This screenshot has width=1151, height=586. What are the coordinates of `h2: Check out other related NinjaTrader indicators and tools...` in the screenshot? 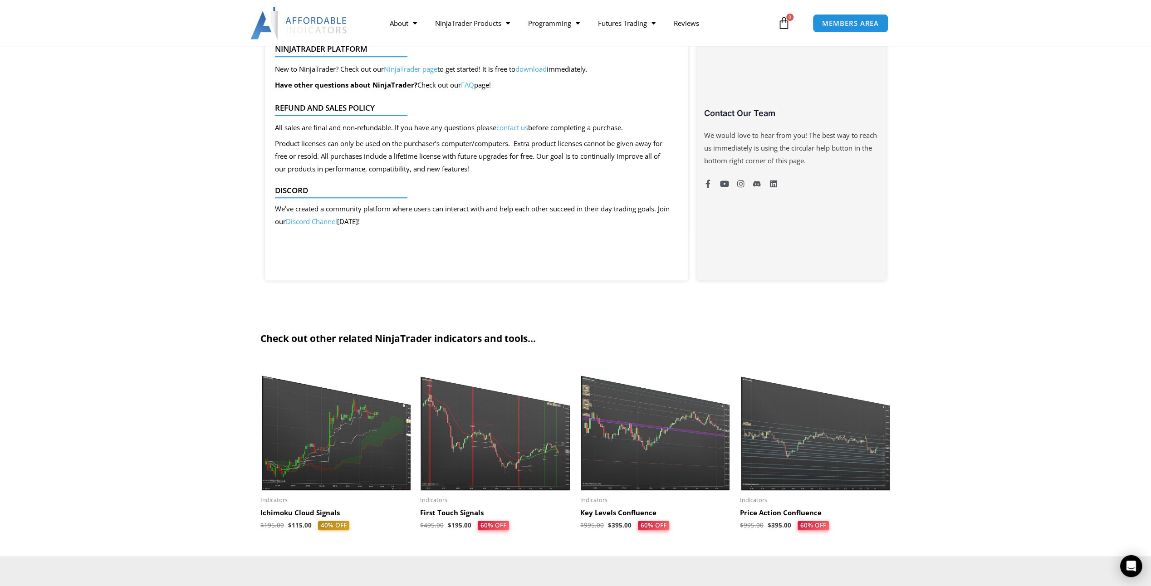 It's located at (576, 338).